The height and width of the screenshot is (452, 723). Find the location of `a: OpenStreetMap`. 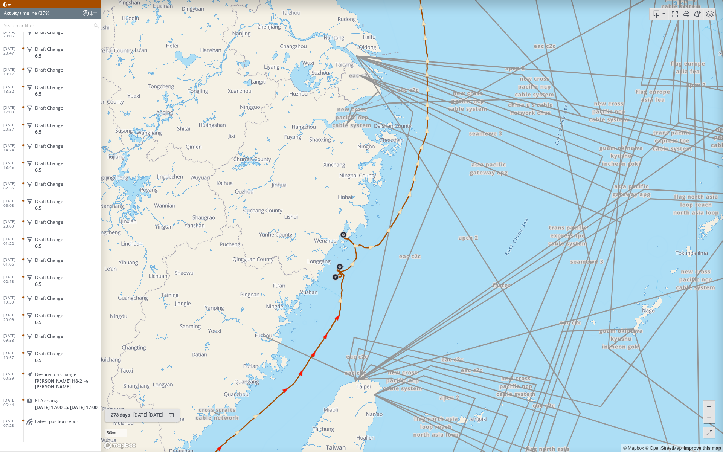

a: OpenStreetMap is located at coordinates (664, 448).